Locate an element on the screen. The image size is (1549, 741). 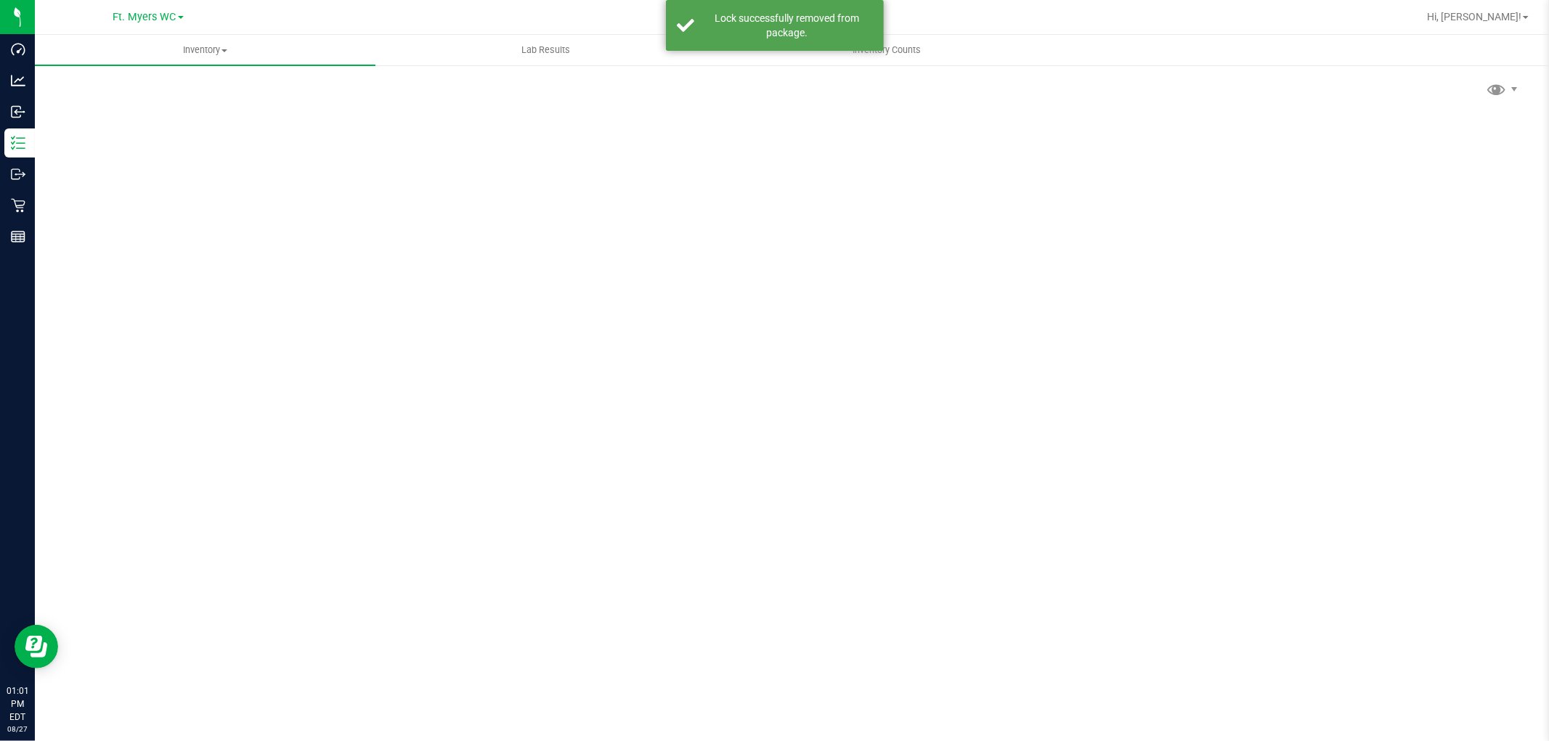
inline-svg: Analytics is located at coordinates (18, 81).